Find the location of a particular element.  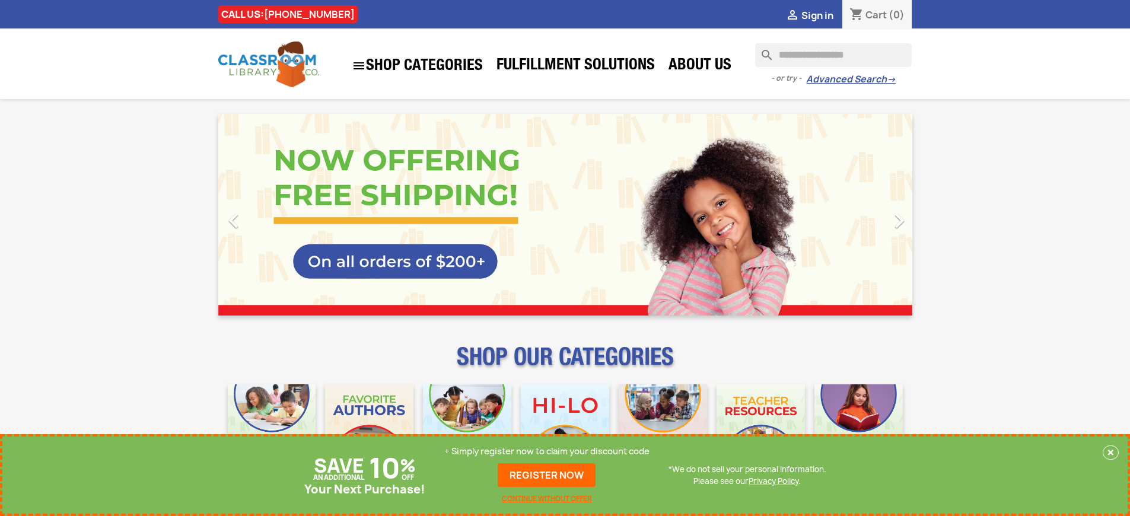

a: Previous is located at coordinates (271, 215).